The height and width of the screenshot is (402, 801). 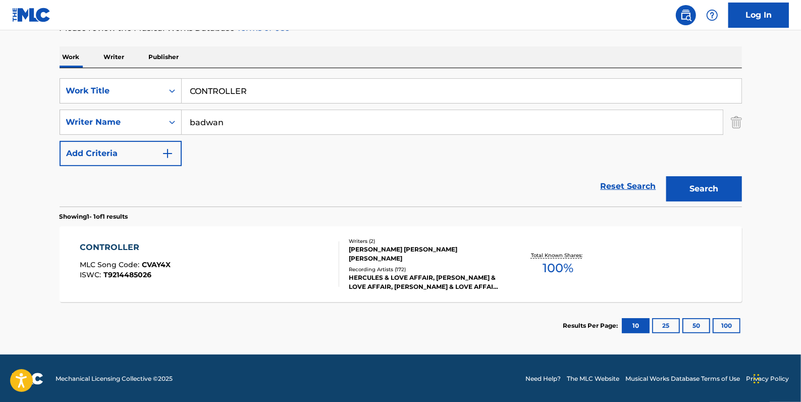 I want to click on img: logo, so click(x=28, y=378).